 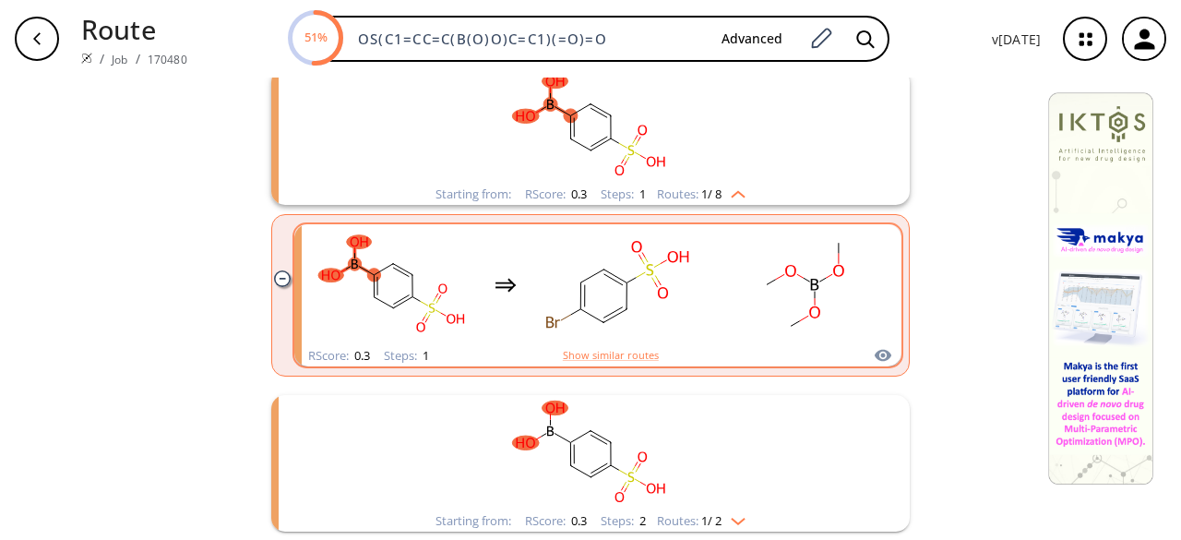 What do you see at coordinates (134, 29) in the screenshot?
I see `p: Route` at bounding box center [134, 29].